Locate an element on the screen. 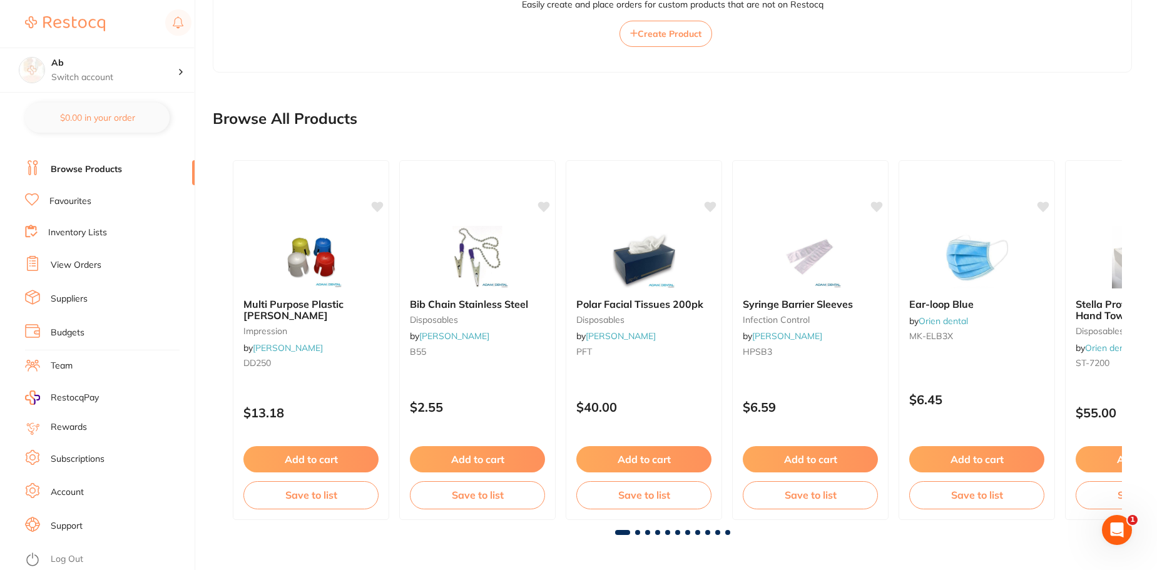 This screenshot has width=1157, height=570. img: Multi Purpose Plastic Dappen is located at coordinates (311, 257).